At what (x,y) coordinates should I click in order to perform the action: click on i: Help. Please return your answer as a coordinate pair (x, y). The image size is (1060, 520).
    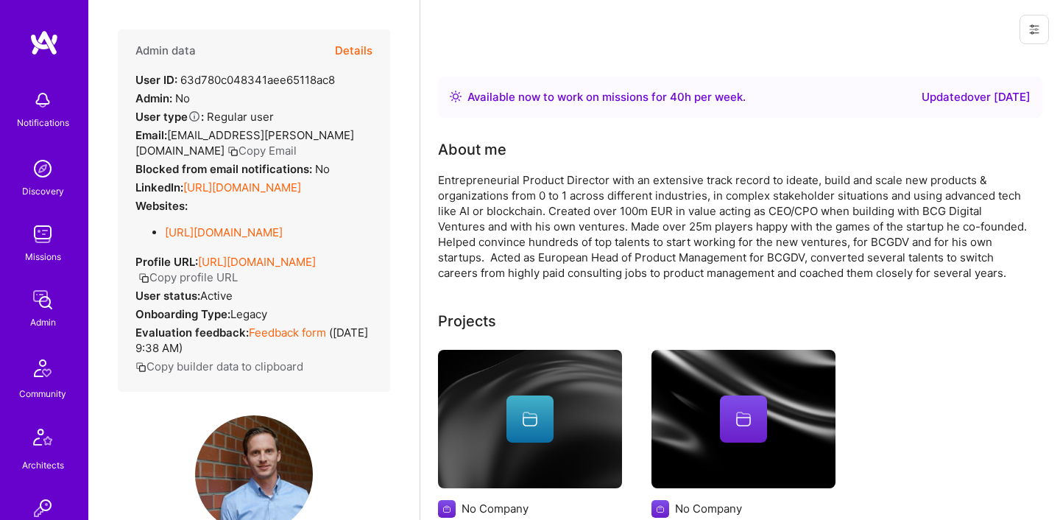
    Looking at the image, I should click on (194, 116).